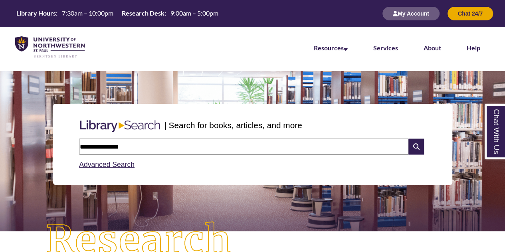  Describe the element at coordinates (143, 13) in the screenshot. I see `th: Research Desk:` at that location.